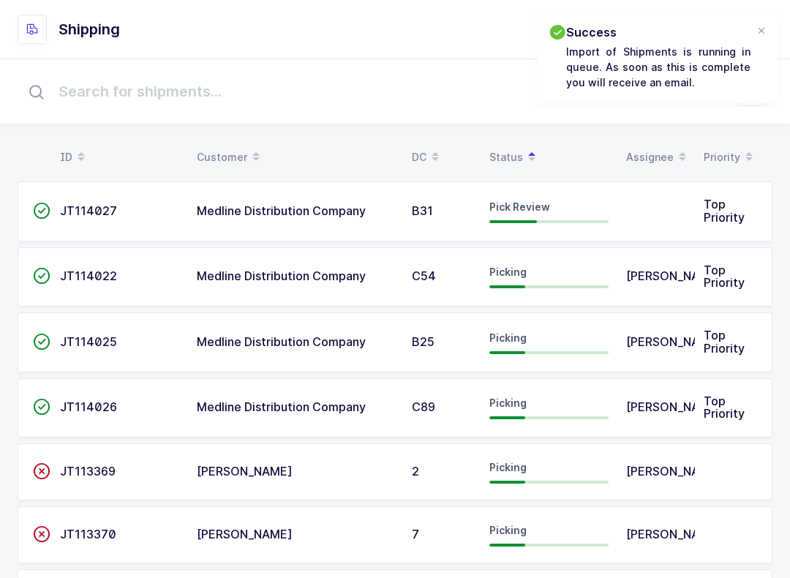  What do you see at coordinates (89, 407) in the screenshot?
I see `span: JT114026` at bounding box center [89, 407].